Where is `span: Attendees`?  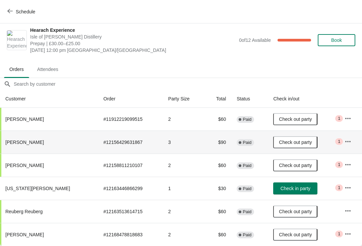 span: Attendees is located at coordinates (48, 69).